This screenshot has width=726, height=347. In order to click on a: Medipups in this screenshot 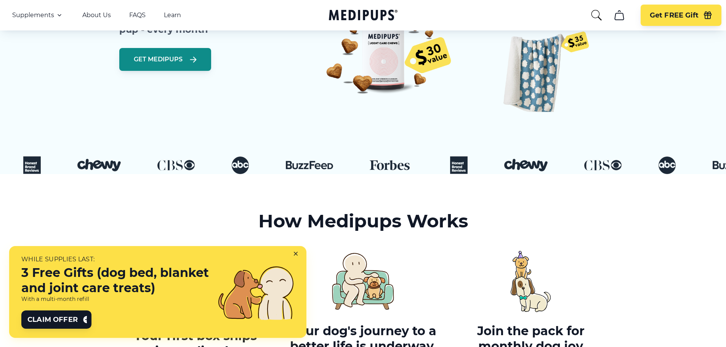, I will do `click(363, 16)`.